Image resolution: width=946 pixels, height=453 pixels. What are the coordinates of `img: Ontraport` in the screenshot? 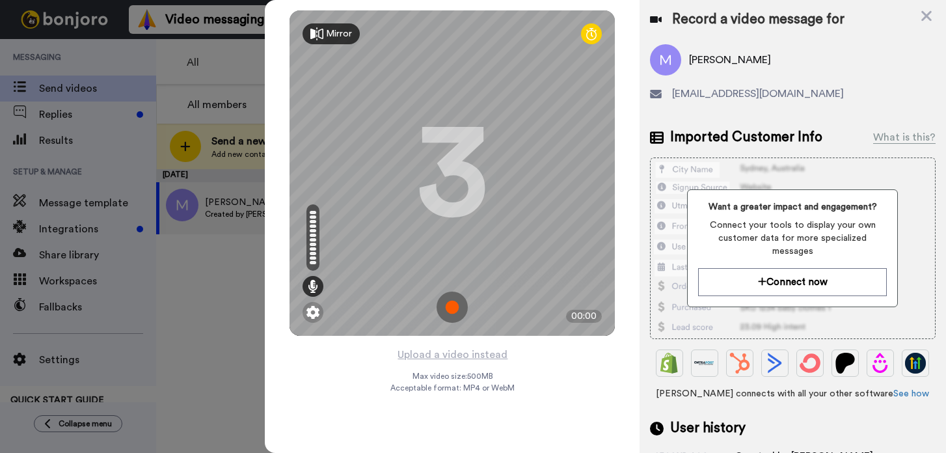 It's located at (705, 363).